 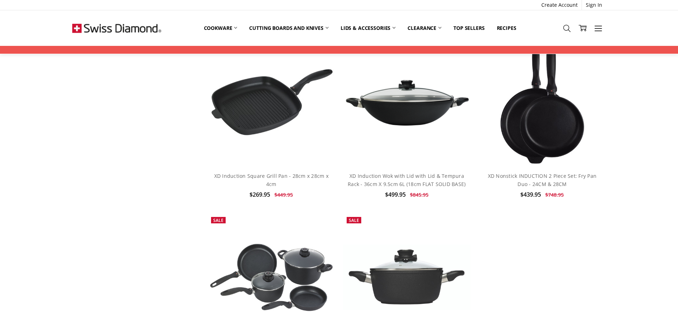 I want to click on a: Lids & Accessories, so click(x=368, y=28).